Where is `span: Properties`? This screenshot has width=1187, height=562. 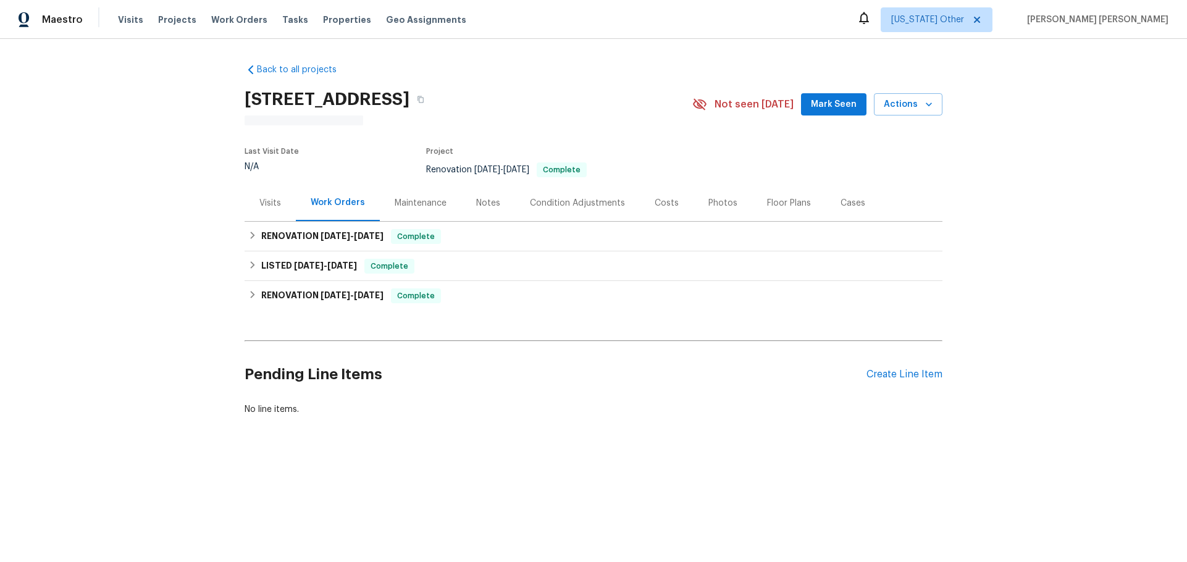 span: Properties is located at coordinates (347, 20).